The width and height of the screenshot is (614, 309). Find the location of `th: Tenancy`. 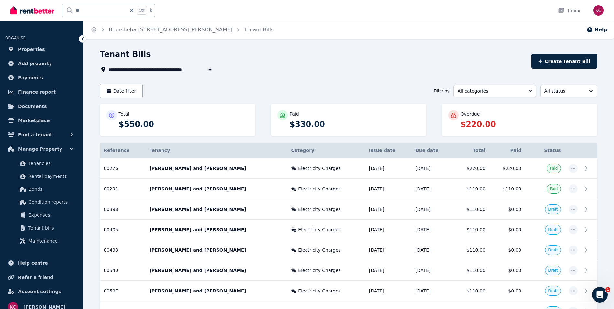

th: Tenancy is located at coordinates (216, 150).